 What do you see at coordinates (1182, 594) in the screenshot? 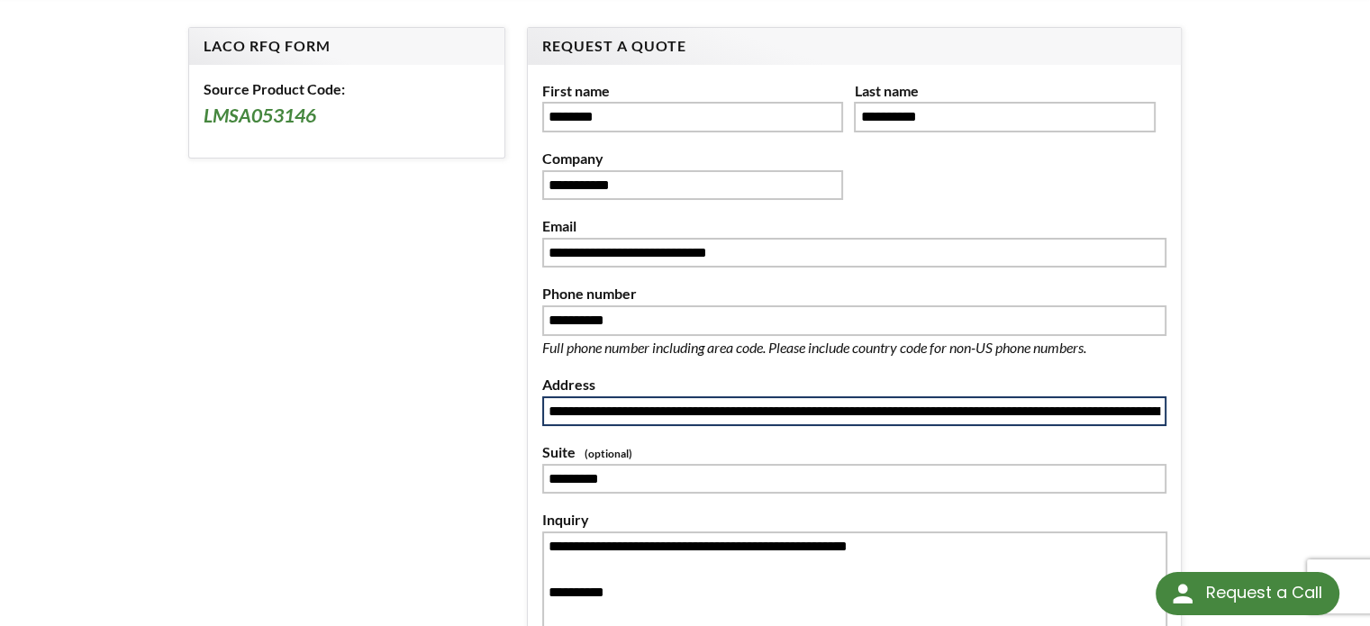
I see `img: round button` at bounding box center [1182, 594].